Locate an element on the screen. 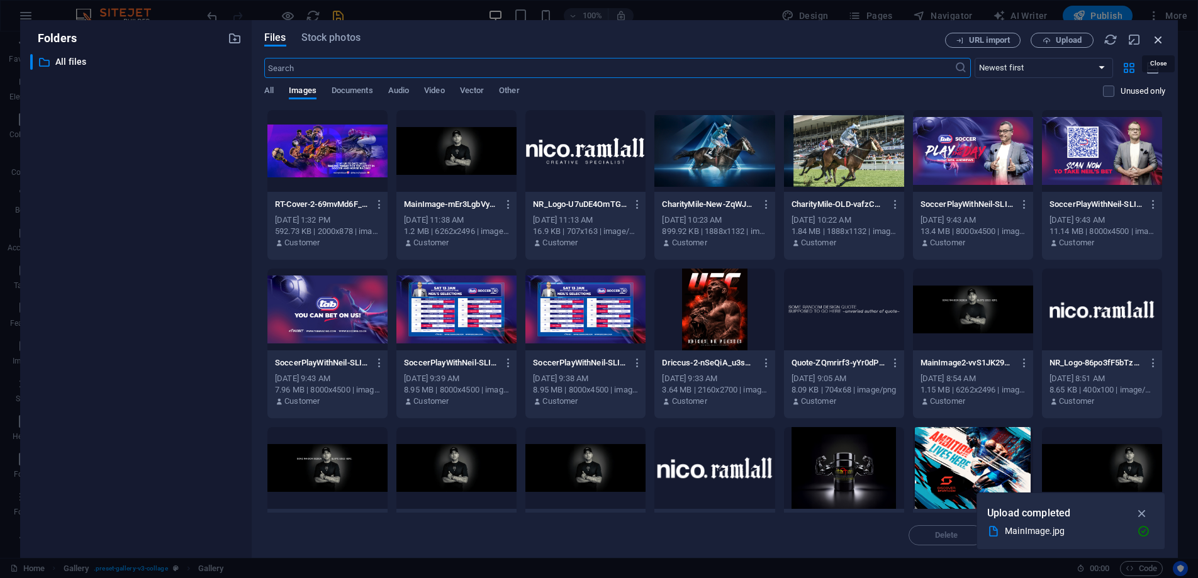 This screenshot has width=1198, height=578. p: Displays only files that are not in use on the website. Files added during this session can still... is located at coordinates (1143, 91).